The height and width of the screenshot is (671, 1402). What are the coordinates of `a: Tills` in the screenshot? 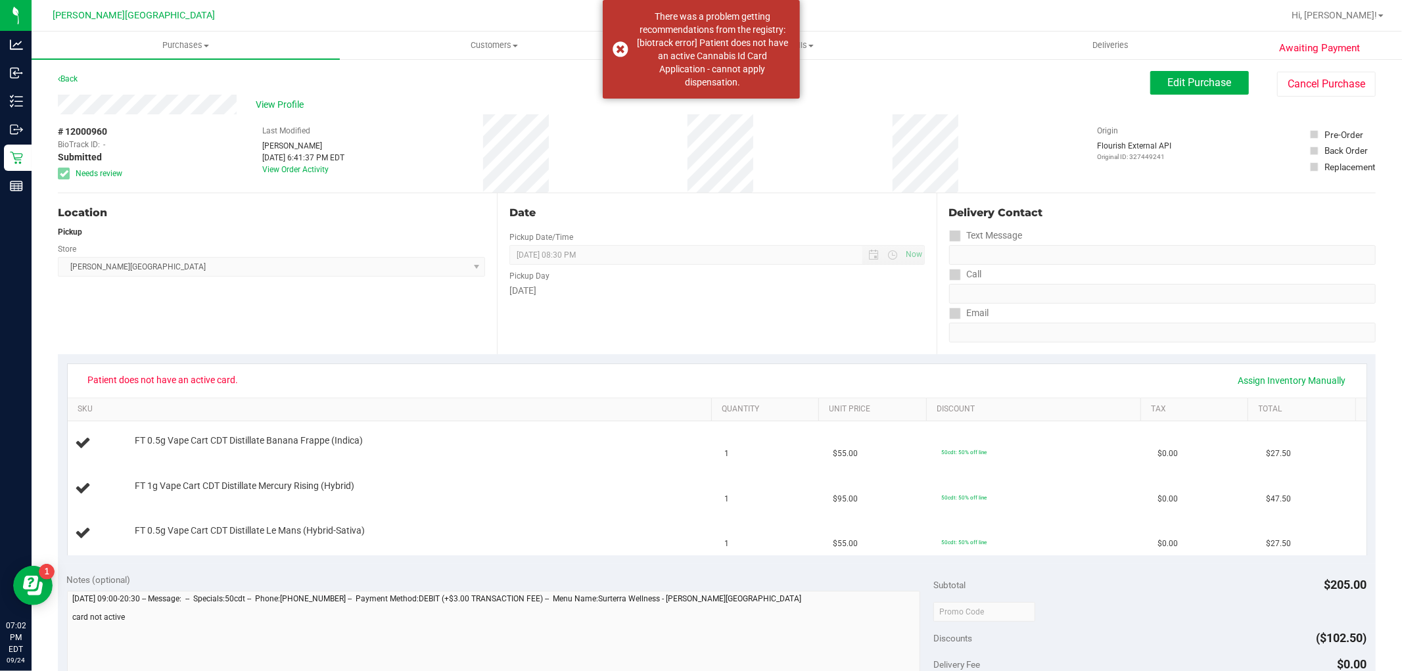 It's located at (802, 45).